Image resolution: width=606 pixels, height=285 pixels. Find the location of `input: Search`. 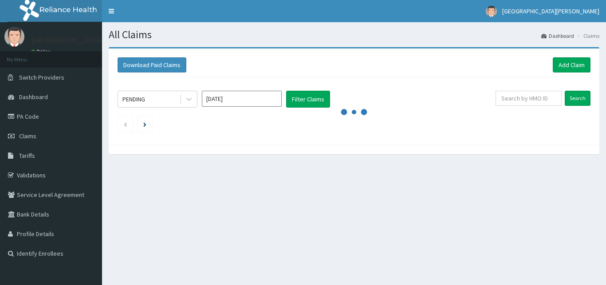

input: Search is located at coordinates (578, 98).